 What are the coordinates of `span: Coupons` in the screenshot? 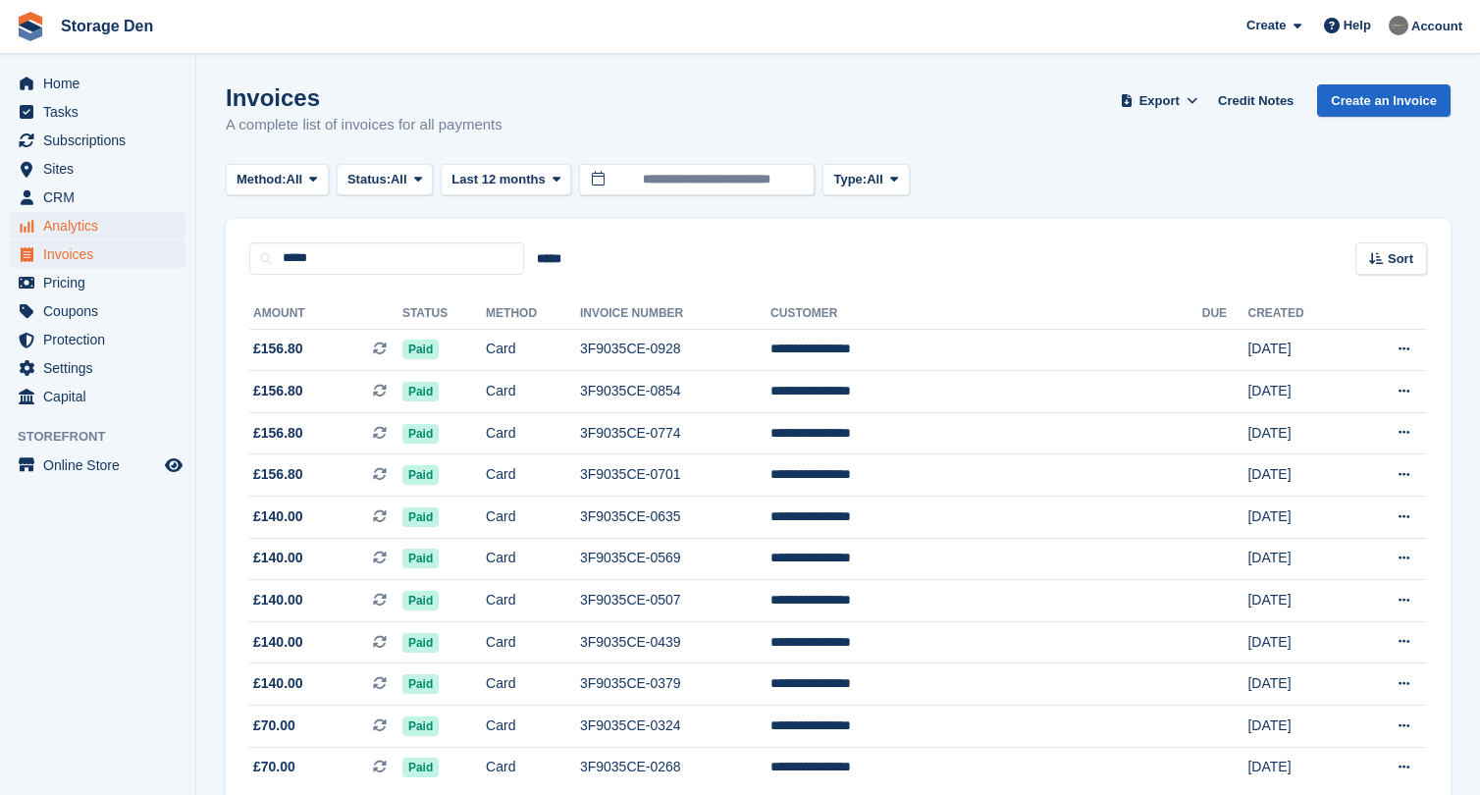 It's located at (102, 311).